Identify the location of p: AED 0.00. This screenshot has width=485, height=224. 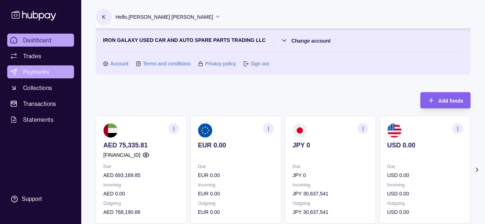
(141, 194).